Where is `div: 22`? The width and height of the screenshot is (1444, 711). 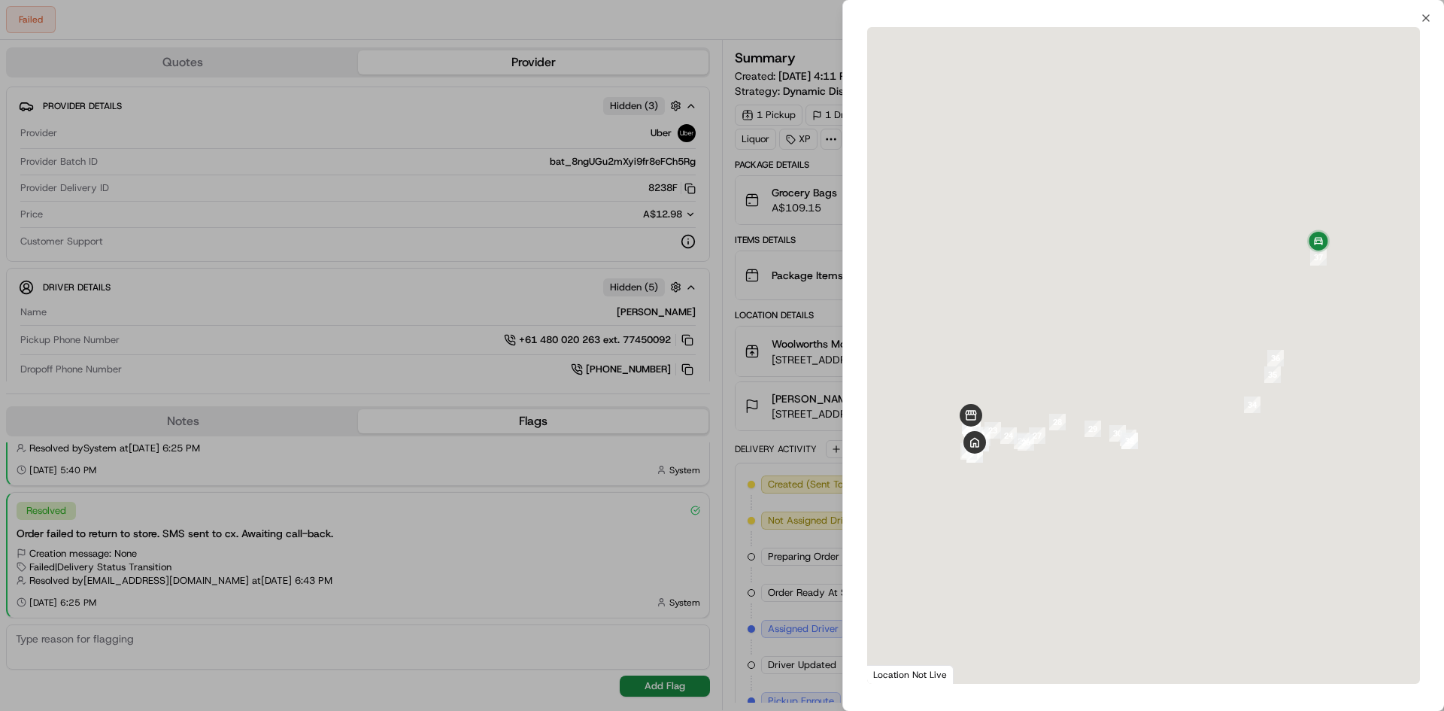
div: 22 is located at coordinates (981, 435).